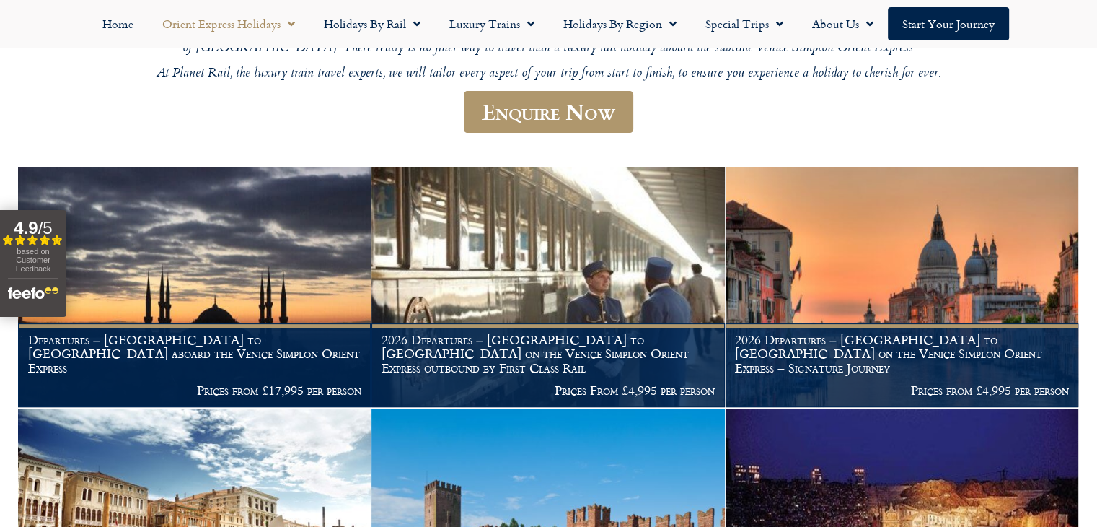 The width and height of the screenshot is (1097, 527). Describe the element at coordinates (902, 286) in the screenshot. I see `img: Orient Express Special Venice compressed` at that location.